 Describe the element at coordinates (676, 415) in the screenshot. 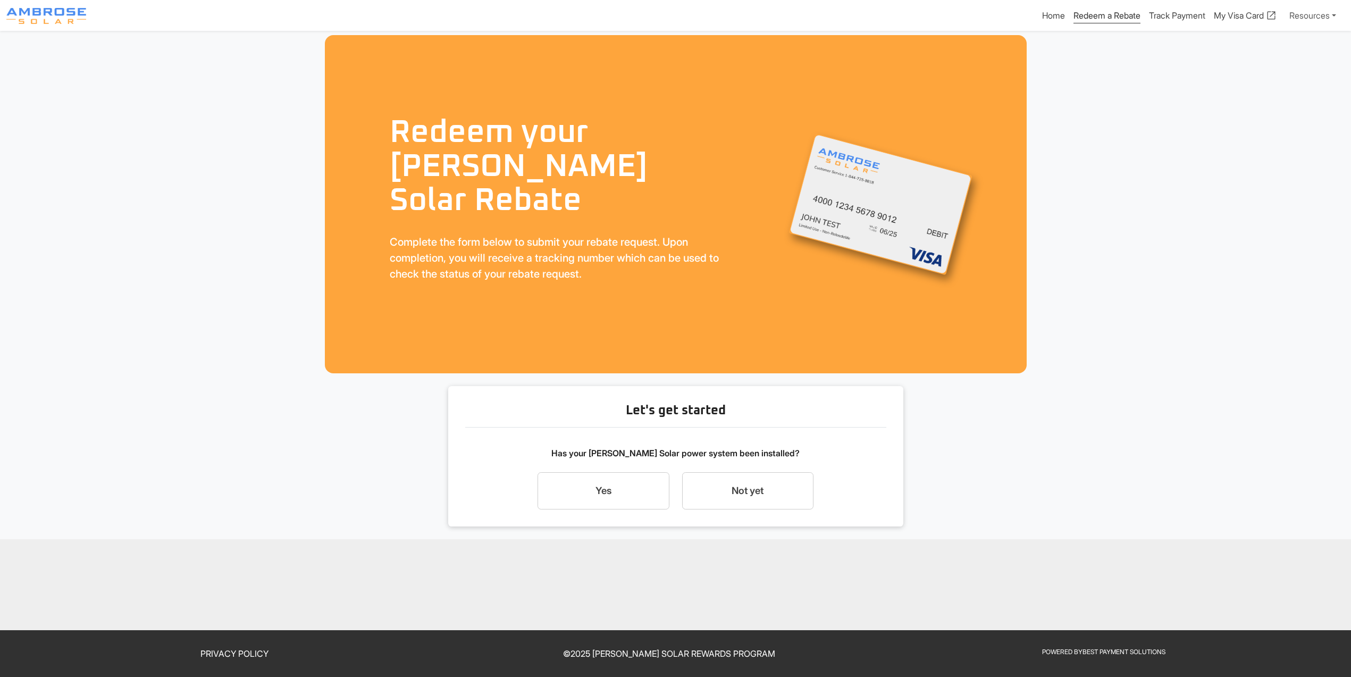

I see `h4: Let's get started` at that location.